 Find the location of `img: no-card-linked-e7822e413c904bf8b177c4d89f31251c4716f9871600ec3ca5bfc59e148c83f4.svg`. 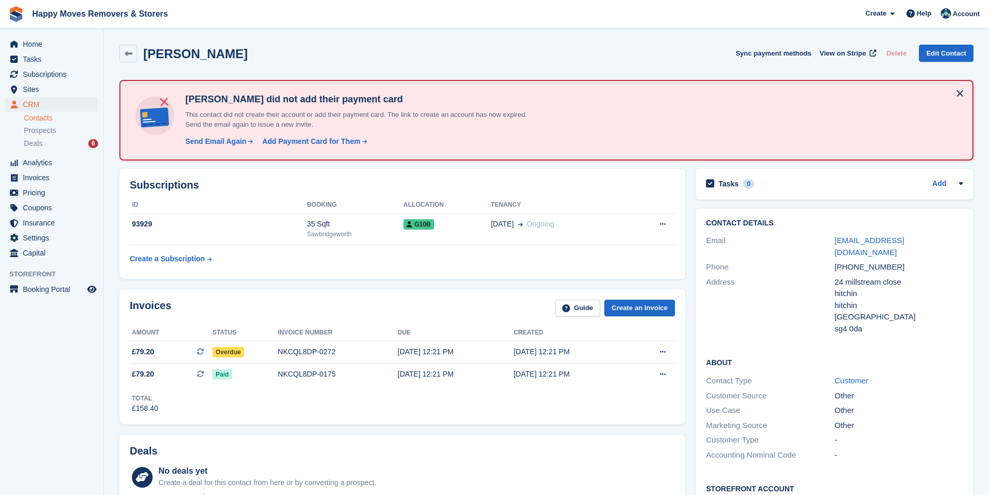

img: no-card-linked-e7822e413c904bf8b177c4d89f31251c4716f9871600ec3ca5bfc59e148c83f4.svg is located at coordinates (155, 115).